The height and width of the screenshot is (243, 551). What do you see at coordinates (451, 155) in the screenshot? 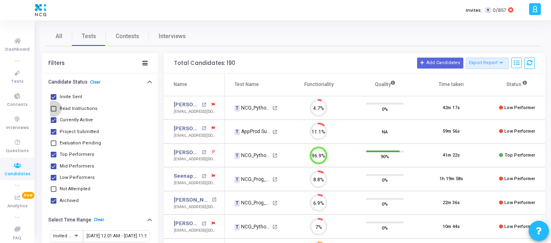
I see `div: 41m 22s` at bounding box center [451, 155].